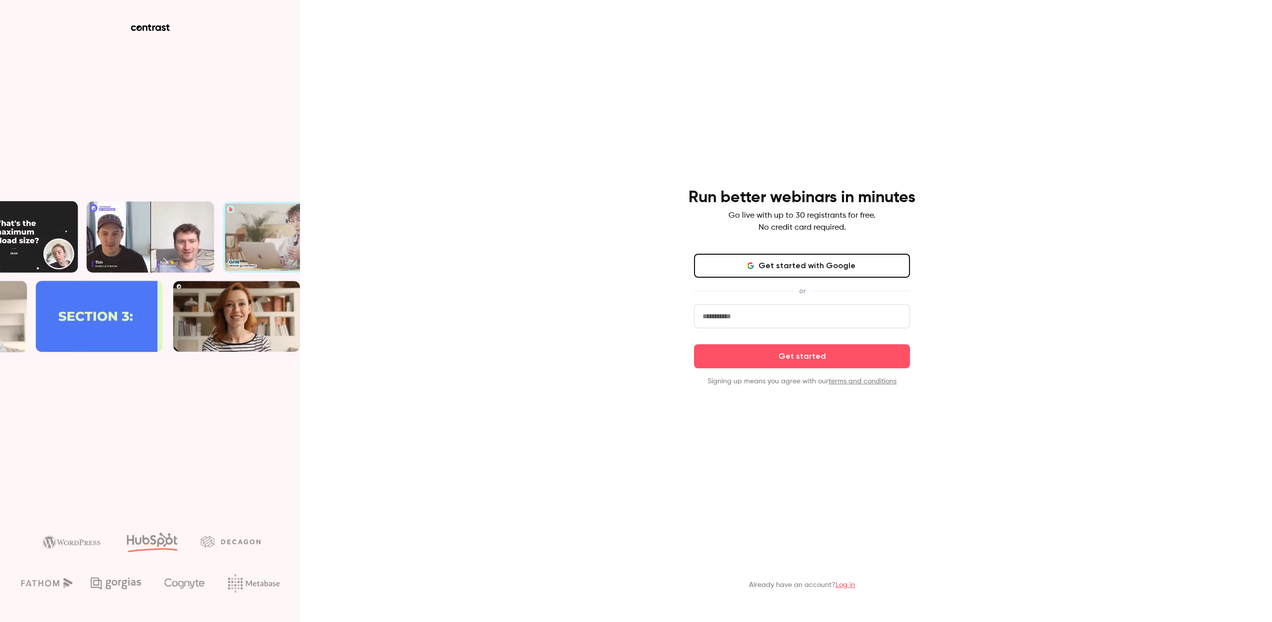  Describe the element at coordinates (863, 381) in the screenshot. I see `a: terms and conditions` at that location.